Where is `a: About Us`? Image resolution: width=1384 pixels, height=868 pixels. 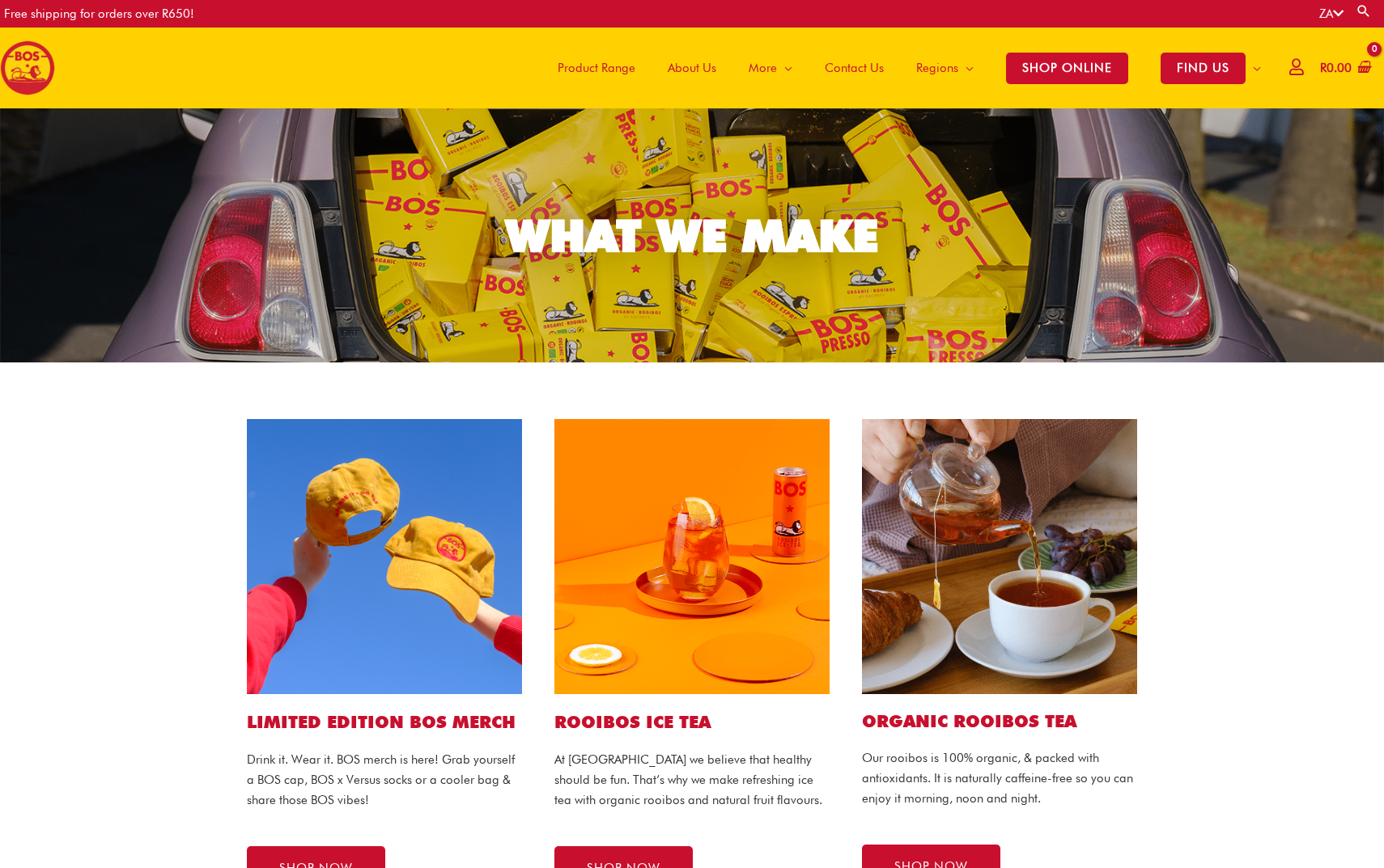 a: About Us is located at coordinates (692, 68).